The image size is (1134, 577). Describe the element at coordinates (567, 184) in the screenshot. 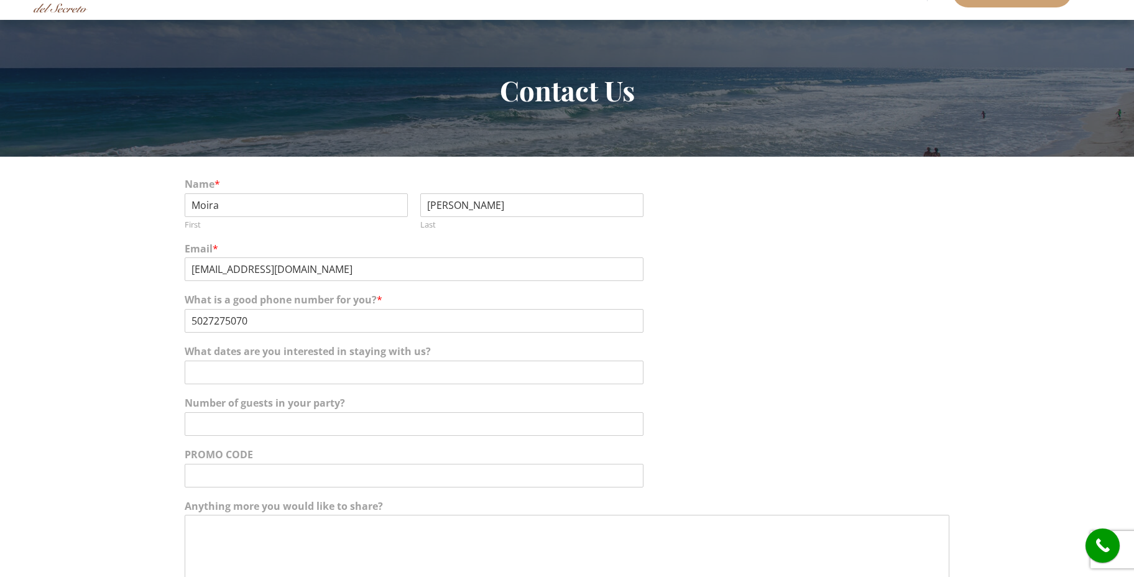

I see `label: Name` at that location.